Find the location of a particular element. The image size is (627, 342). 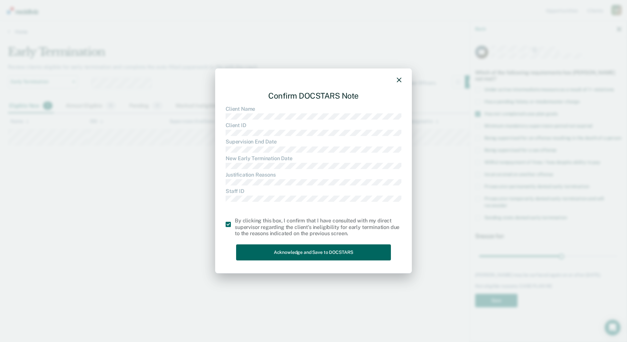

dt: Client ID is located at coordinates (313, 125).